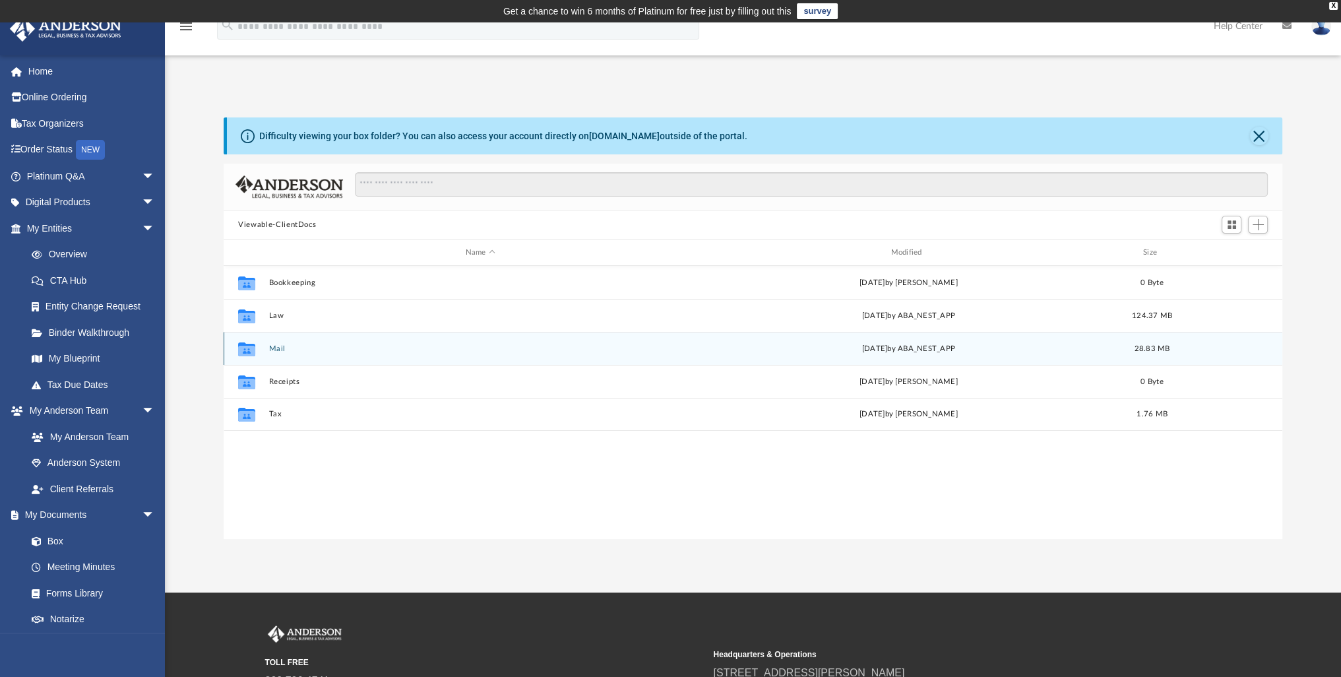 The image size is (1341, 677). Describe the element at coordinates (1152, 253) in the screenshot. I see `div: Size` at that location.